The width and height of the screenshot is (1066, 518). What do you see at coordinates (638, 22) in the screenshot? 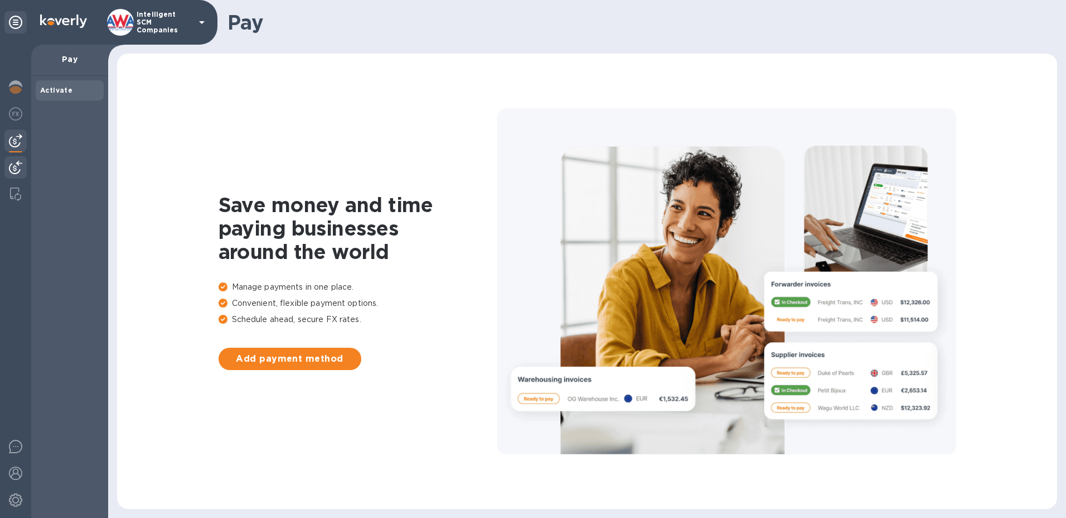
I see `h1: Pay` at bounding box center [638, 22].